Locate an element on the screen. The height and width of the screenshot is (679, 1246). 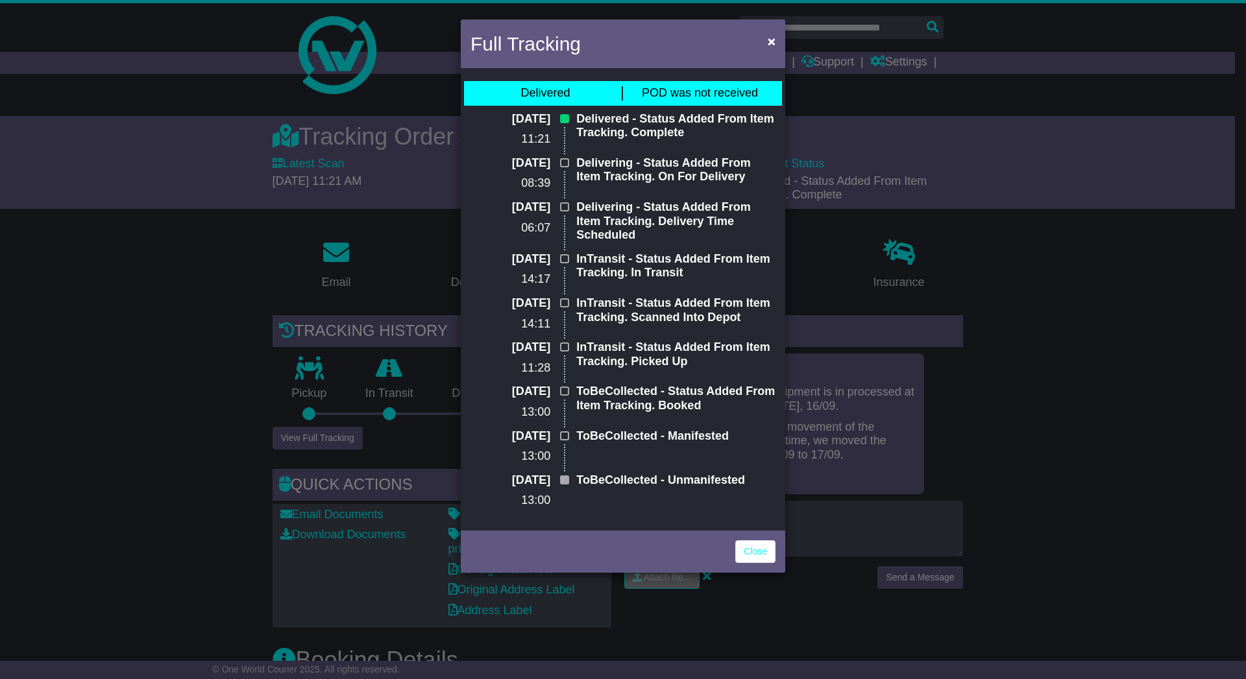
p: InTransit - Status Added From Item Tracking. Scanned Into Depot is located at coordinates (675, 310).